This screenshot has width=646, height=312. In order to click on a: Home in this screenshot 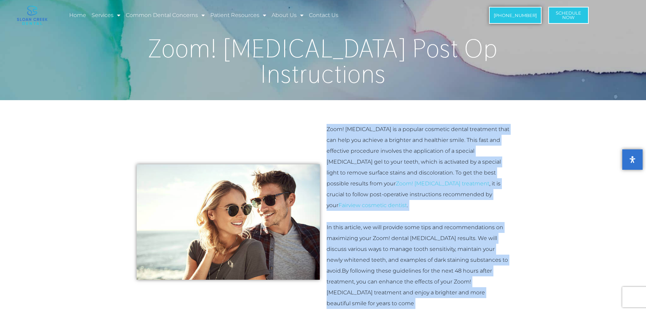, I will do `click(78, 15)`.